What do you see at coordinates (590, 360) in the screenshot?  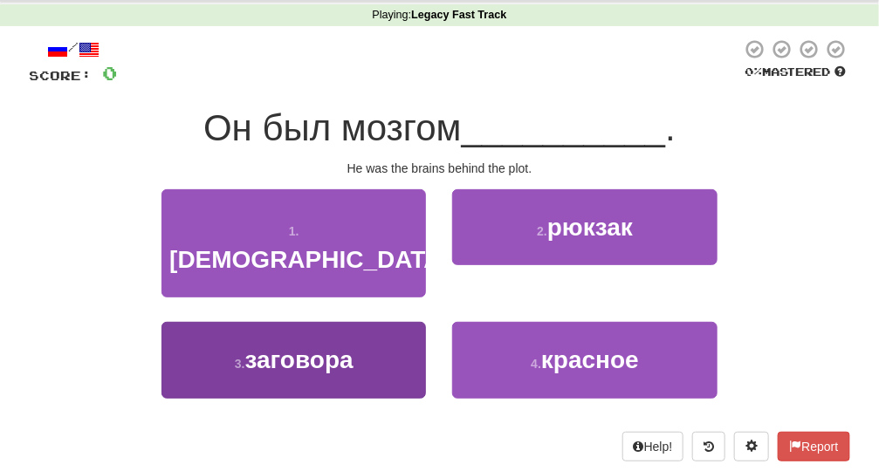 I see `span: красное` at bounding box center [590, 360].